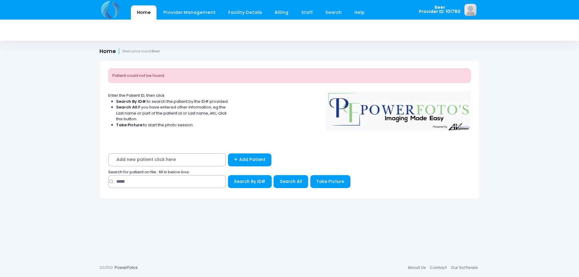 The width and height of the screenshot is (579, 277). I want to click on span: Enter the Patient ID, then click, so click(136, 95).